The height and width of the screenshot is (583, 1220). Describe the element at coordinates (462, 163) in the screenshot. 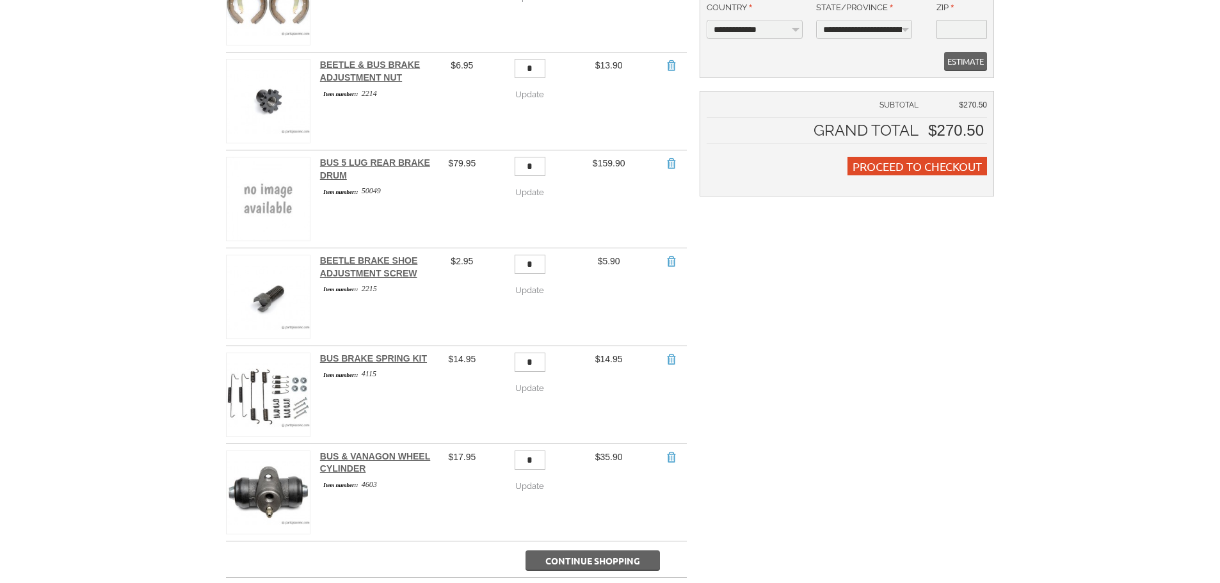

I see `span: $79.95` at that location.